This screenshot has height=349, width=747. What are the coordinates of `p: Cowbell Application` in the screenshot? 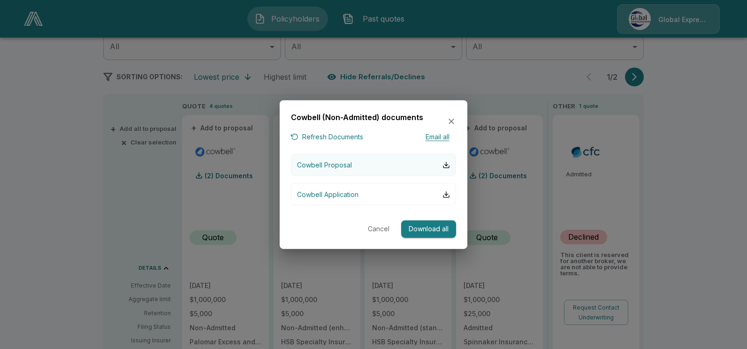 It's located at (327, 194).